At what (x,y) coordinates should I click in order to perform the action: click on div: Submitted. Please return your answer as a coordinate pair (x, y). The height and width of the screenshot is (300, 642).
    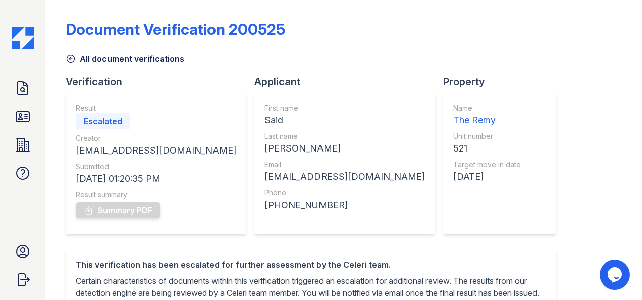
    Looking at the image, I should click on (156, 167).